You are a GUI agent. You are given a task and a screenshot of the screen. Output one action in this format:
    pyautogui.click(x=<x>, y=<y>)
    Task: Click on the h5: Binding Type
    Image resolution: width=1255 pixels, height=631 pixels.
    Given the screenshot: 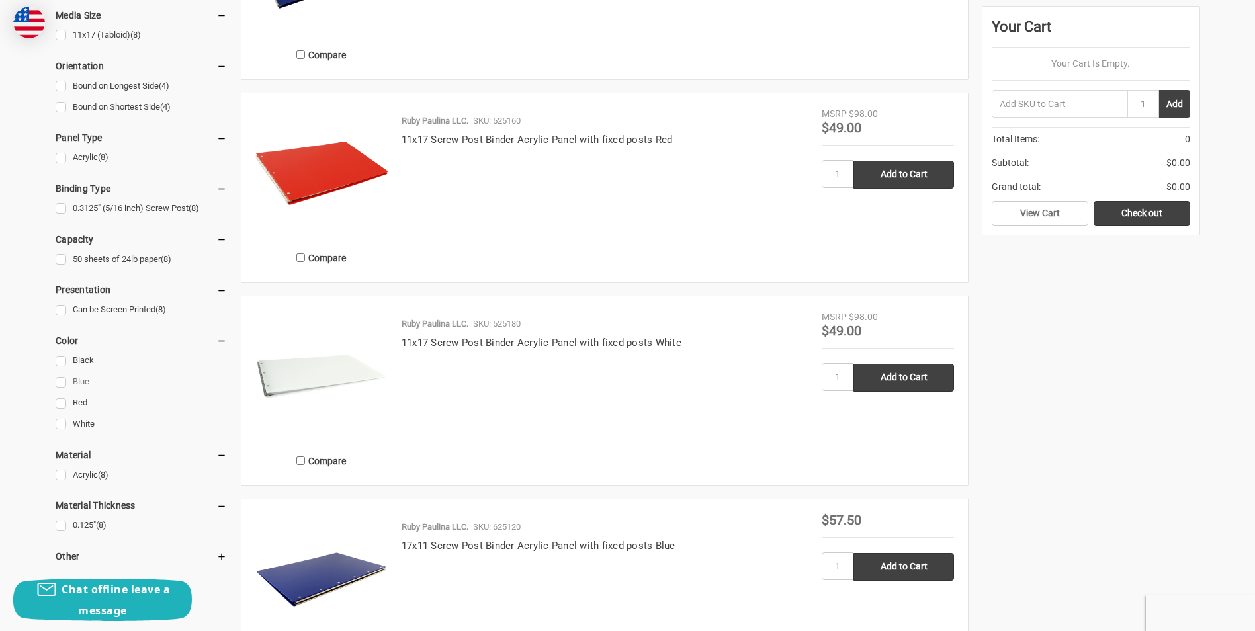 What is the action you would take?
    pyautogui.click(x=141, y=189)
    